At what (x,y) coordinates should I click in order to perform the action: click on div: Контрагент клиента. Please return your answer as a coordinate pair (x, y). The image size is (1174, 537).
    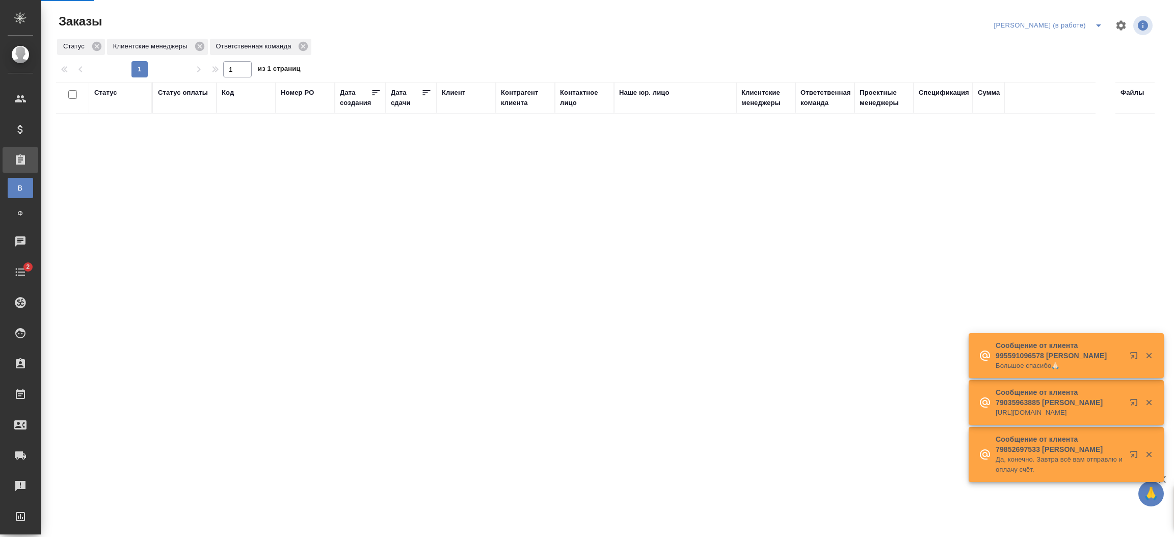
    Looking at the image, I should click on (525, 98).